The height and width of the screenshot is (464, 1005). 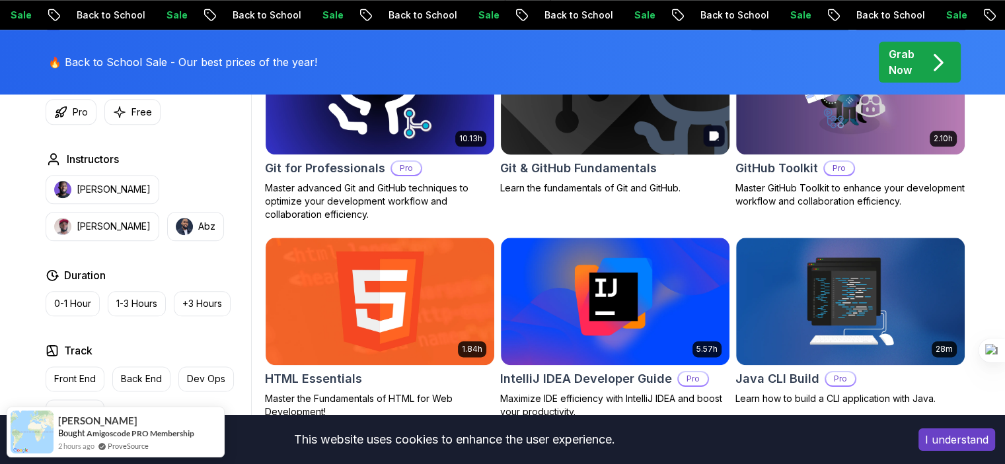 What do you see at coordinates (71, 112) in the screenshot?
I see `button: Pro` at bounding box center [71, 112].